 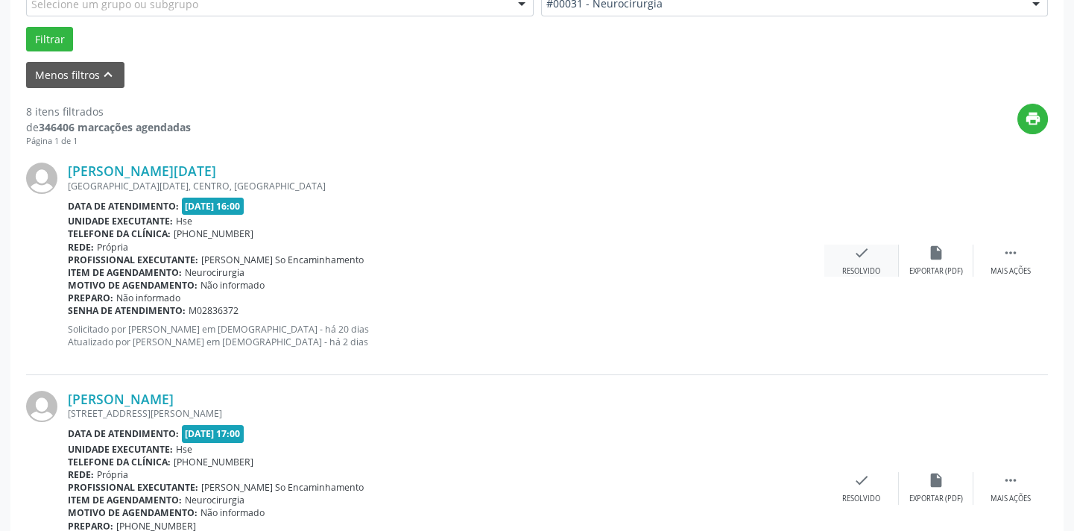 I want to click on b: Senha de atendimento:, so click(x=127, y=310).